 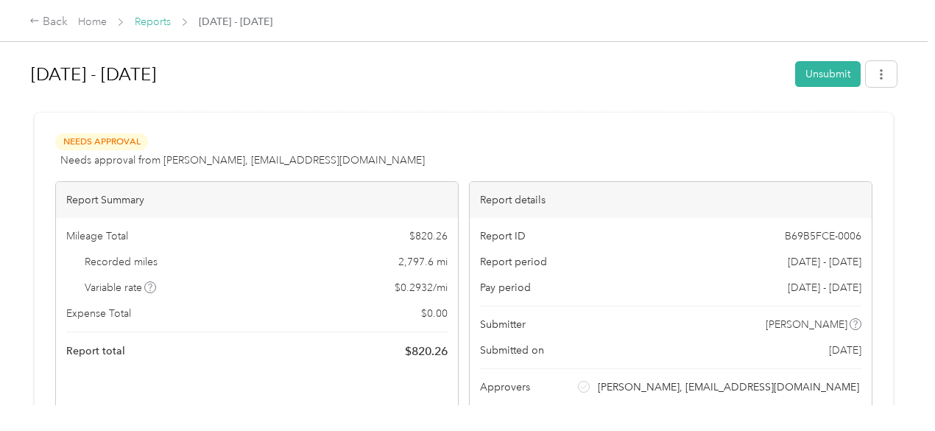 I want to click on span: Pay period, so click(x=505, y=287).